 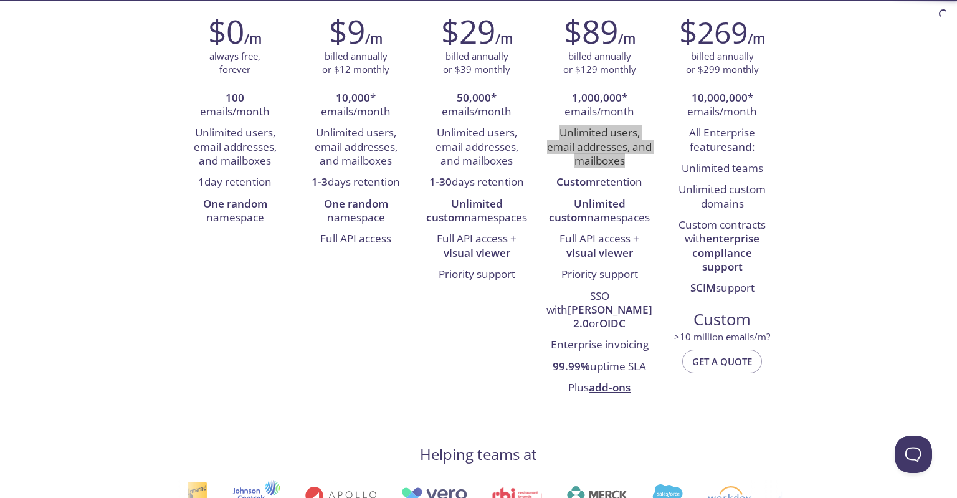 What do you see at coordinates (722, 169) in the screenshot?
I see `li: Unlimited teams` at bounding box center [722, 169].